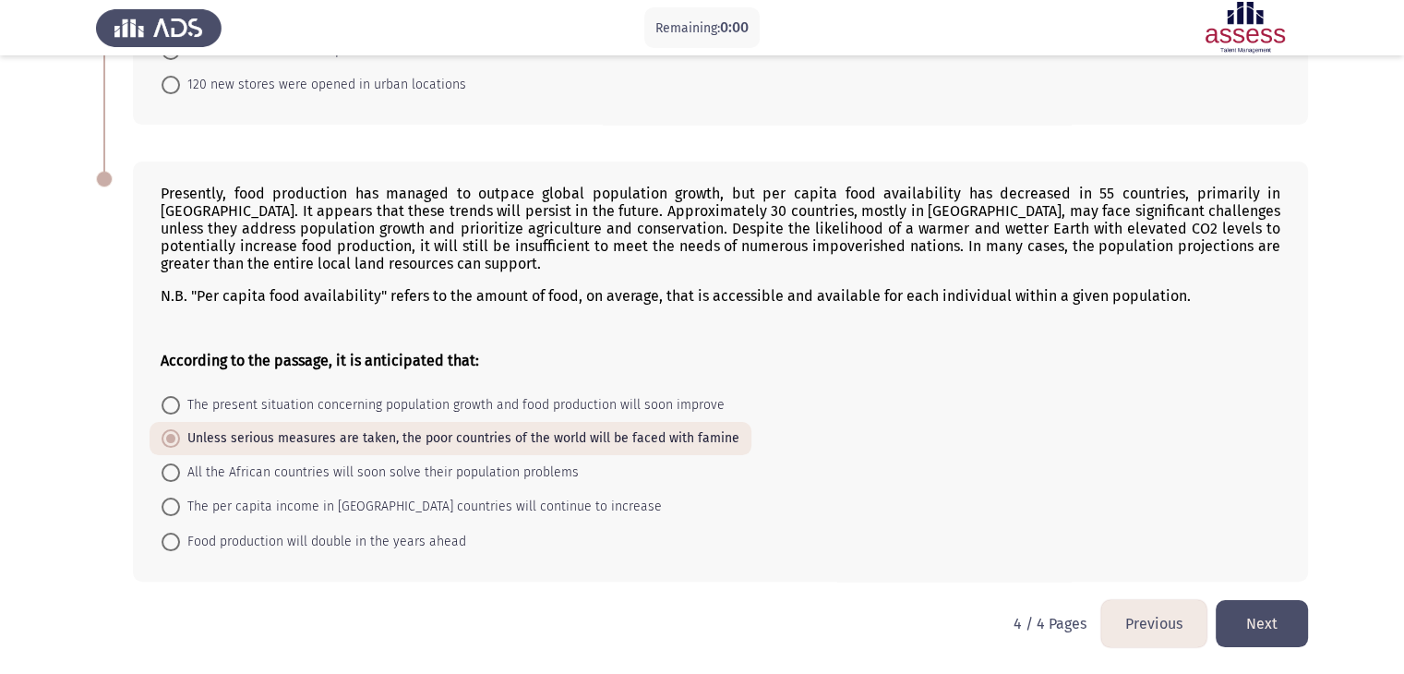 The height and width of the screenshot is (674, 1404). What do you see at coordinates (734, 27) in the screenshot?
I see `span: 0:00` at bounding box center [734, 27].